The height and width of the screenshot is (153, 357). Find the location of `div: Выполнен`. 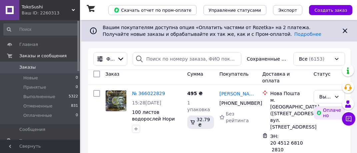

div: Выполнен is located at coordinates (326, 96).